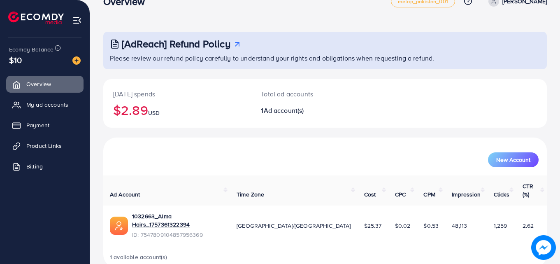 The height and width of the screenshot is (264, 560). I want to click on img: menu, so click(77, 20).